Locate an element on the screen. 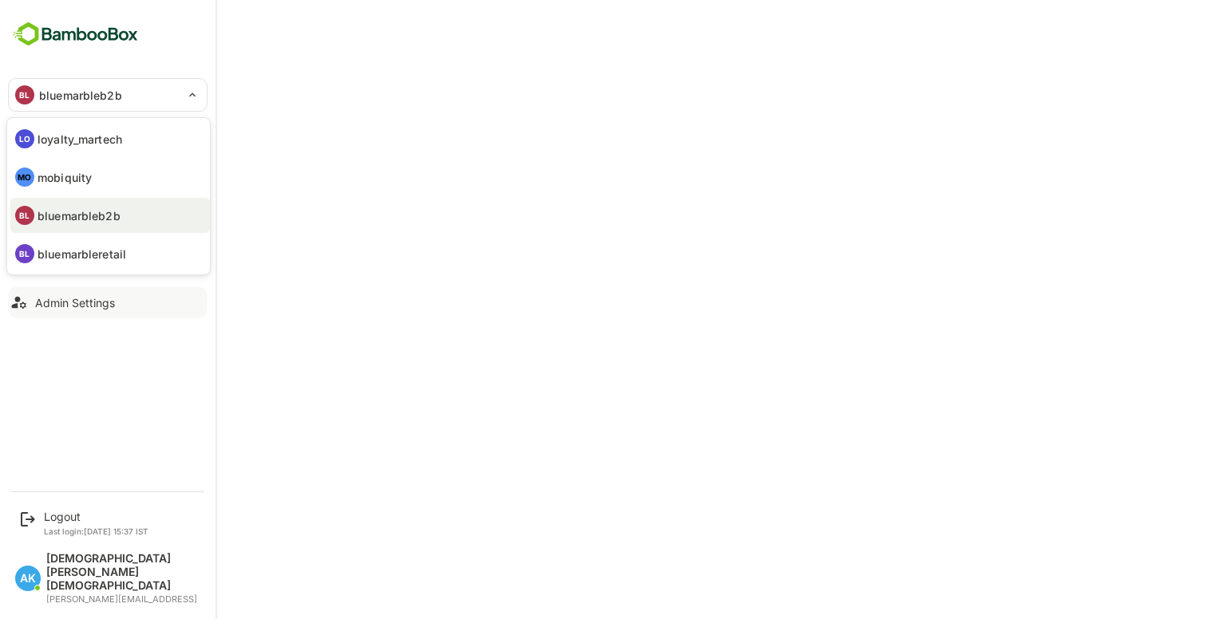  div: LO is located at coordinates (25, 139).